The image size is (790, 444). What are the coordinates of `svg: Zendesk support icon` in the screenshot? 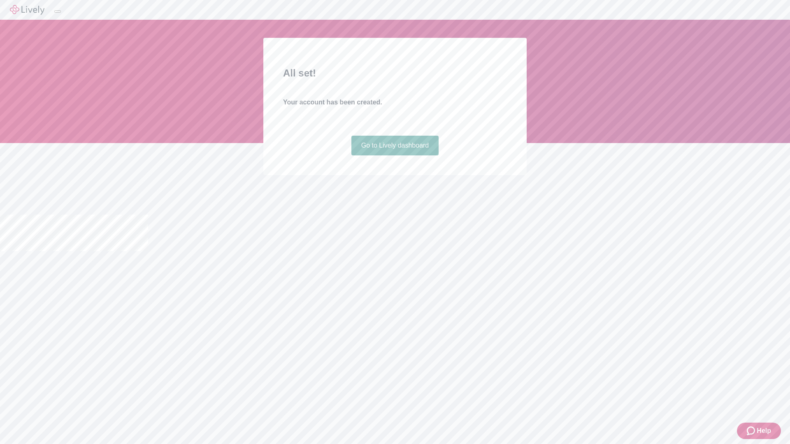 It's located at (752, 431).